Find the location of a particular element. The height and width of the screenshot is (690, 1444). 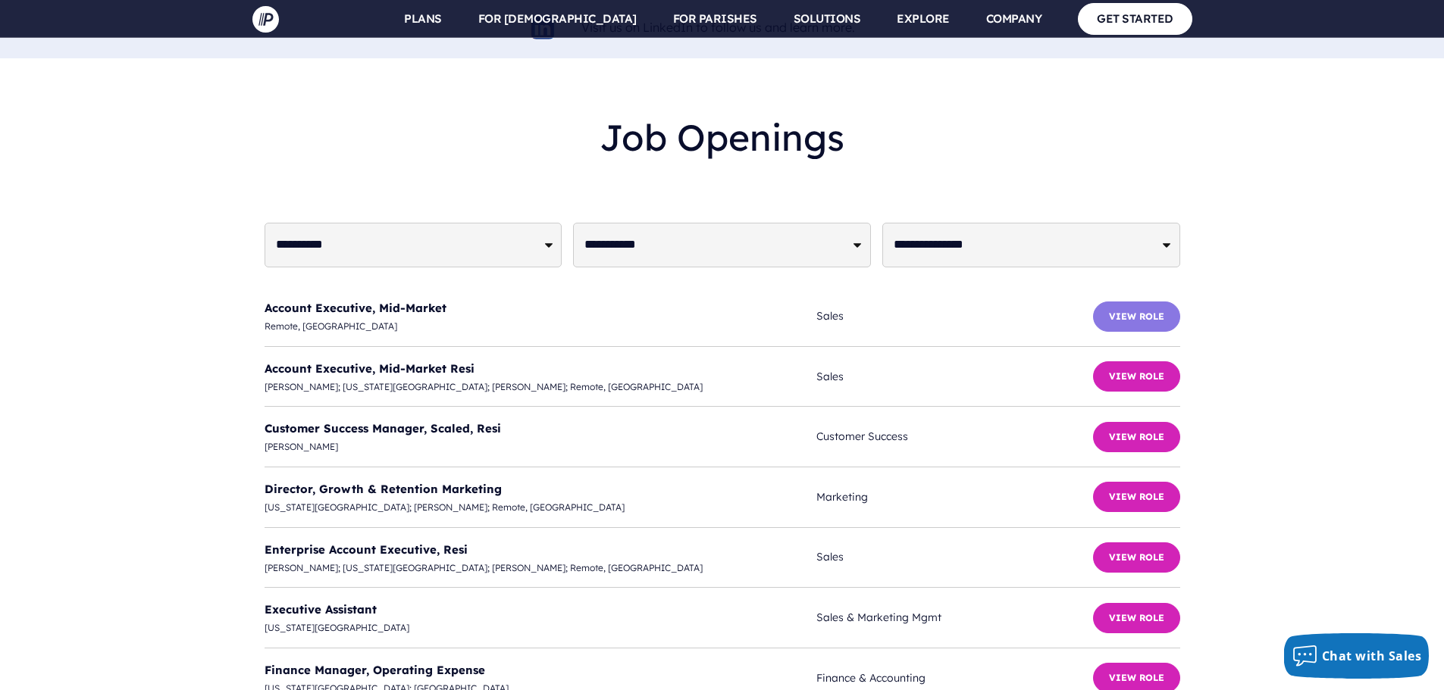

a: GET STARTED is located at coordinates (1134, 18).